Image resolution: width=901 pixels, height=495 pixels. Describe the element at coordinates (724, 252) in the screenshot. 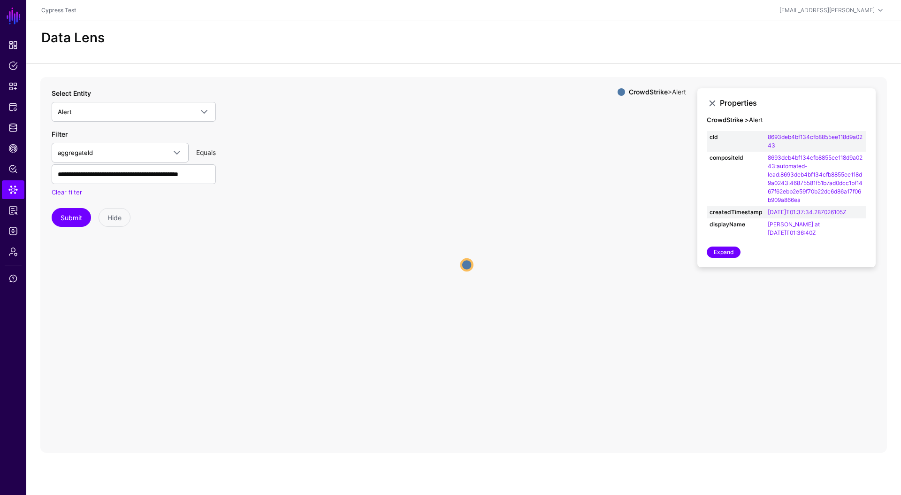

I see `a: Expand` at that location.